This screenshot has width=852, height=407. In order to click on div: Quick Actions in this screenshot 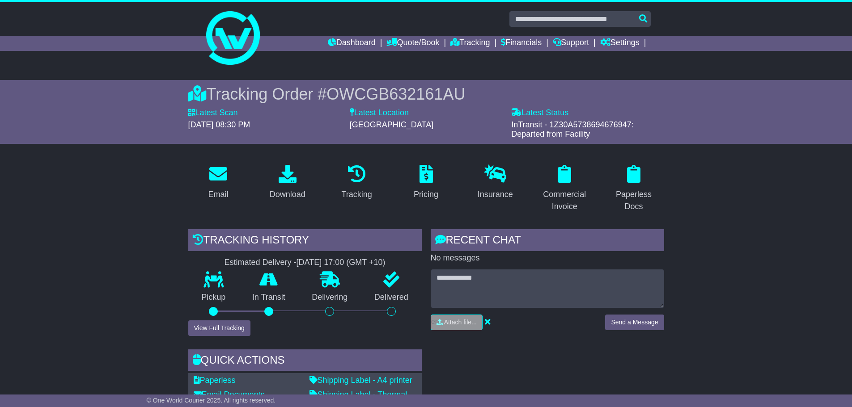, I will do `click(305, 362)`.